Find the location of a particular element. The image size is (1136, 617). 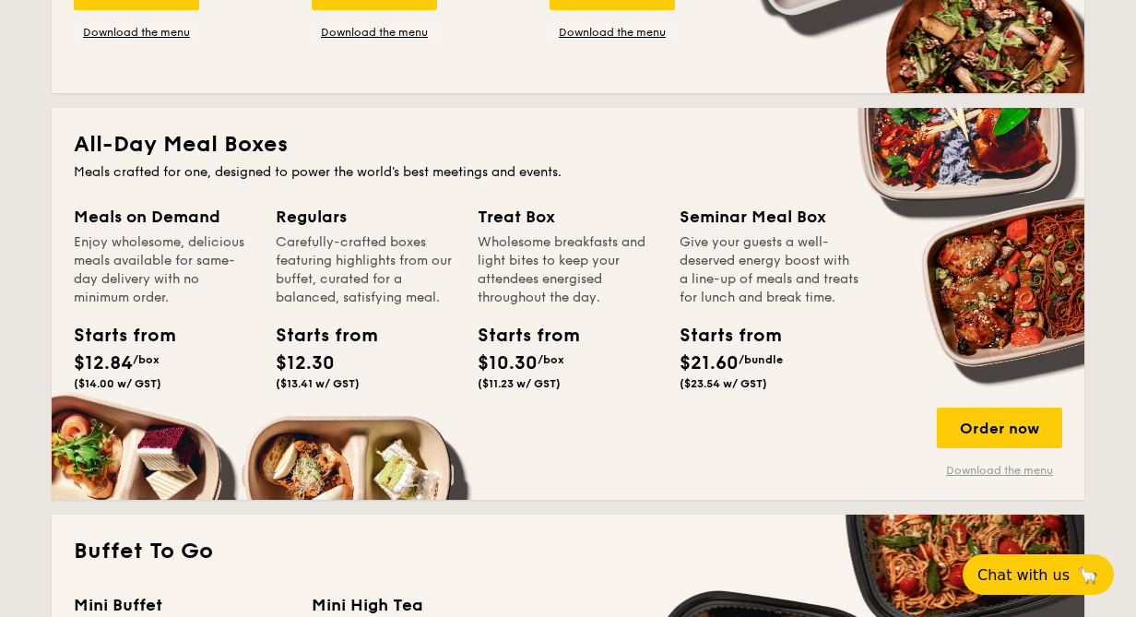

div: Seminar Meal Box is located at coordinates (769, 217).